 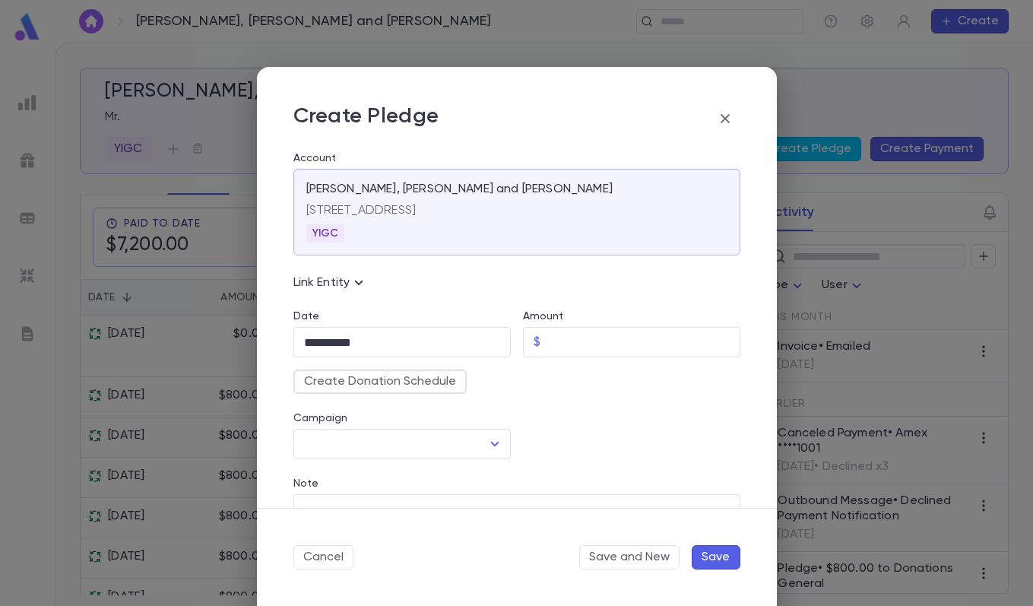 What do you see at coordinates (402, 316) in the screenshot?
I see `label: Date` at bounding box center [402, 316].